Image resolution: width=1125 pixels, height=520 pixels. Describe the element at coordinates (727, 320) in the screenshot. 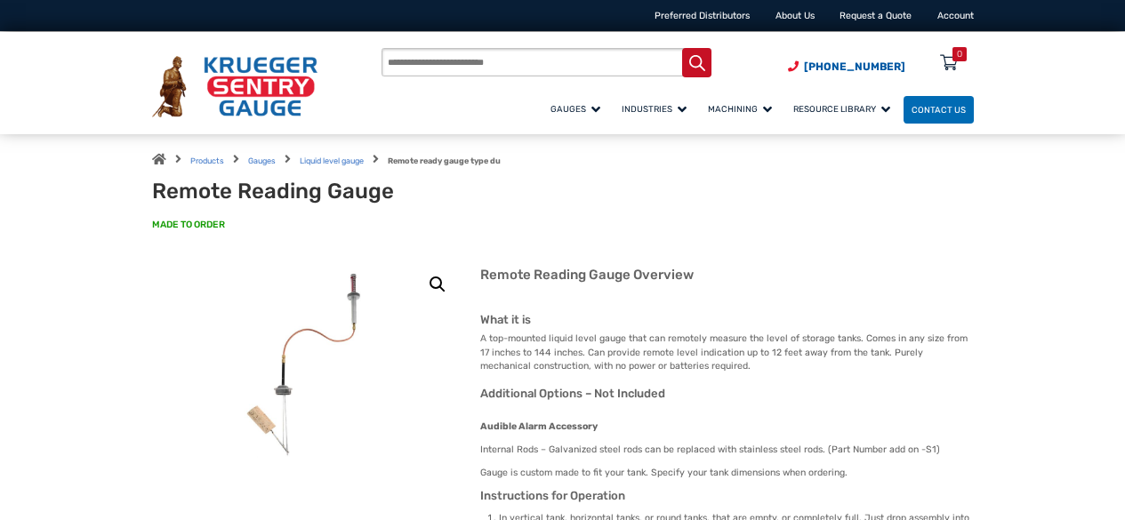

I see `h3: What it is` at that location.